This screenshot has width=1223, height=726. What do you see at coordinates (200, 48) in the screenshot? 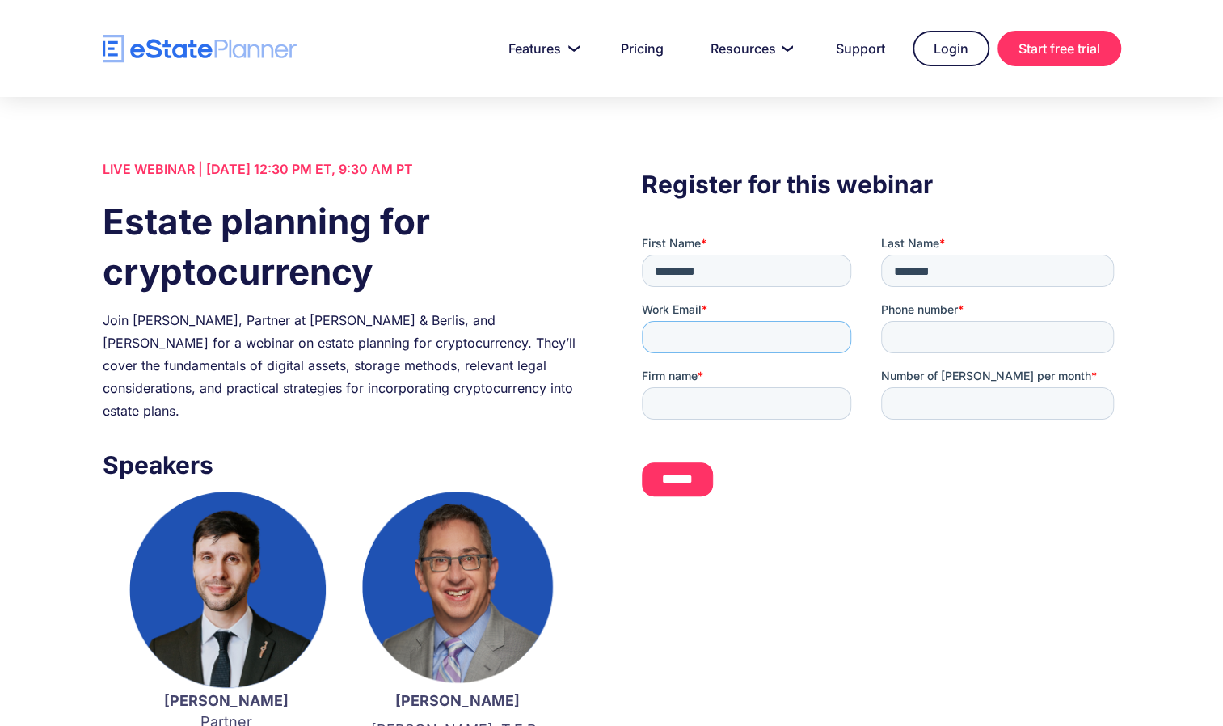
I see `a: home` at bounding box center [200, 48].